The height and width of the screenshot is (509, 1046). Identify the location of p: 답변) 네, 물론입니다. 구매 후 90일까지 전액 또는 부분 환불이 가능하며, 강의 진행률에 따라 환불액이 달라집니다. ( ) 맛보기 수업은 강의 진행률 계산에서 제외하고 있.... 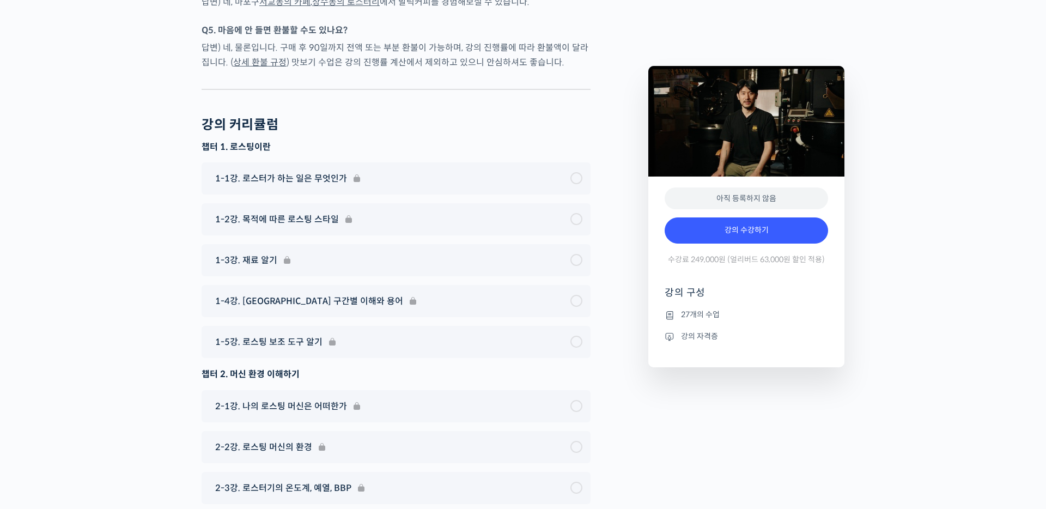
(396, 55).